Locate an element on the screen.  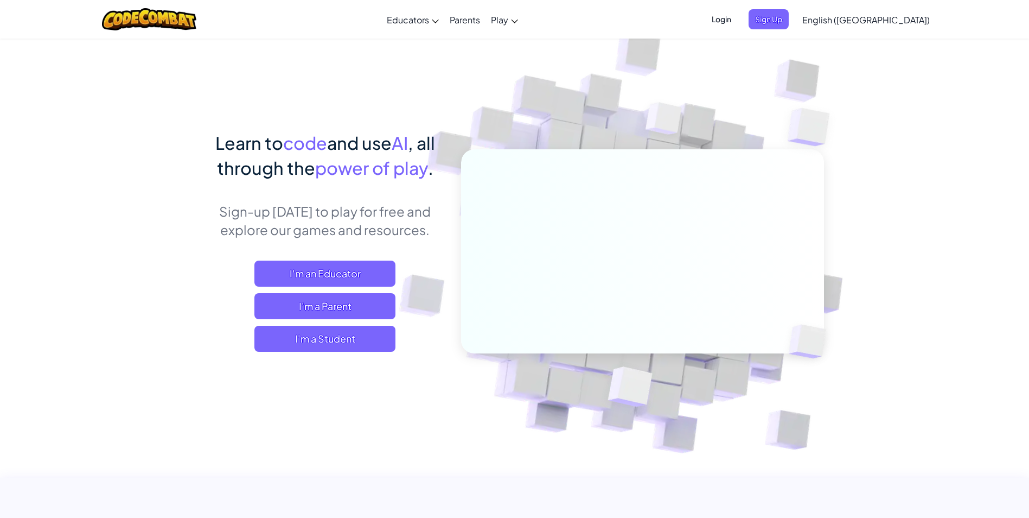
img: CodeCombat logo is located at coordinates (149, 19).